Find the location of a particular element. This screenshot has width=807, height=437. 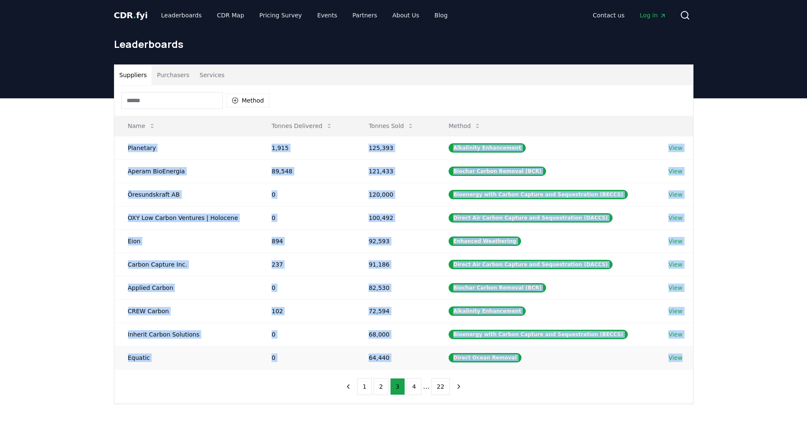

td: 82,530 is located at coordinates (395, 287).